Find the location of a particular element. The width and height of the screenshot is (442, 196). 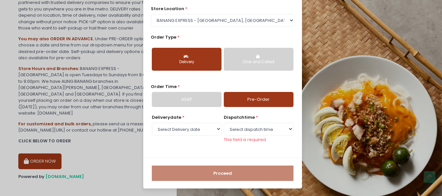

div: Click and Collect is located at coordinates (259, 62).